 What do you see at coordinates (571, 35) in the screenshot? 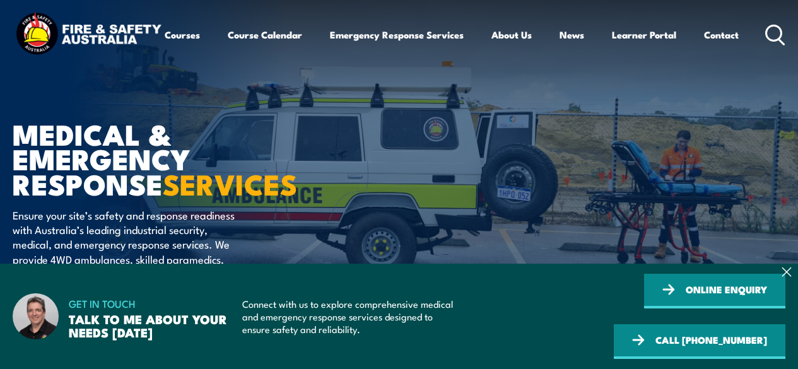
I see `a: News` at bounding box center [571, 35].